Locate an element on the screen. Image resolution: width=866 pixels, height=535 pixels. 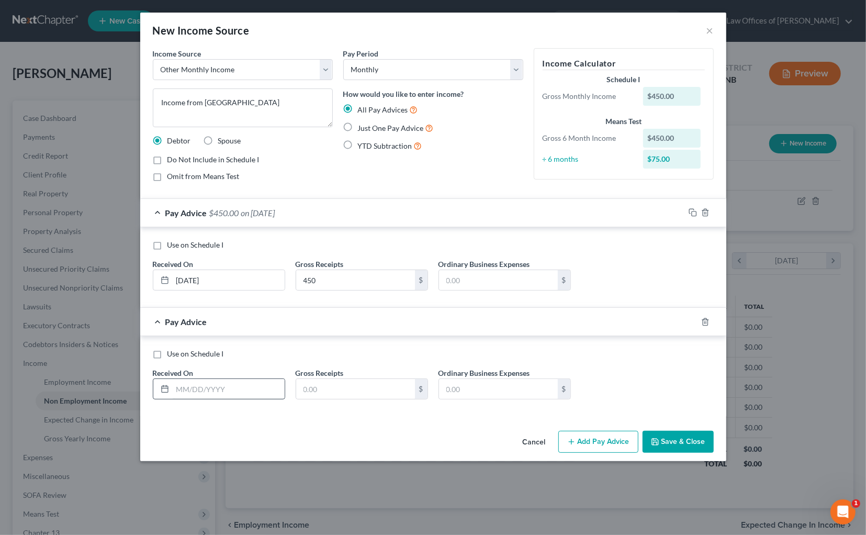
button: Add Pay Advice is located at coordinates (598, 441).